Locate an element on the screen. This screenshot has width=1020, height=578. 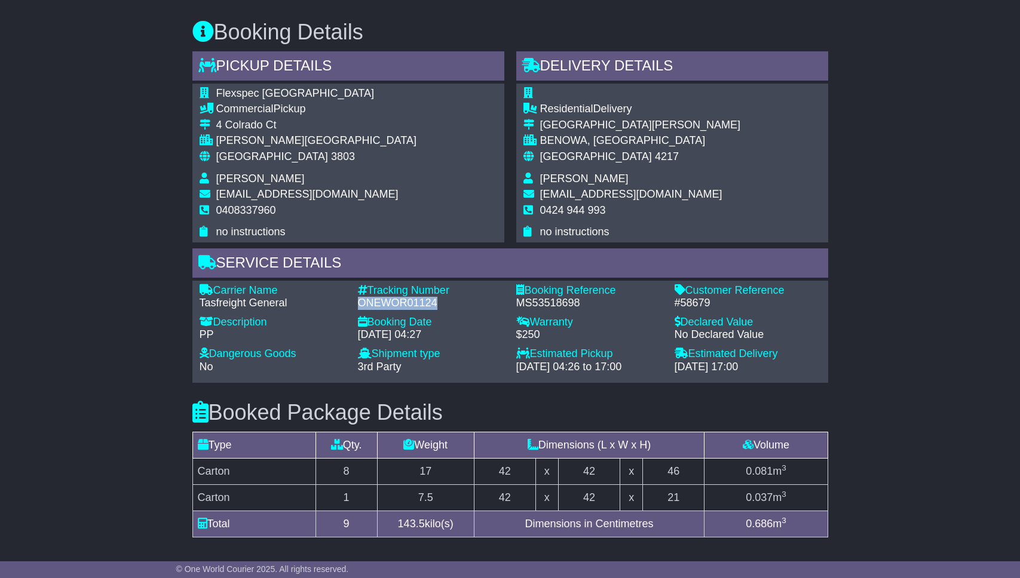
td: 46 is located at coordinates (673, 471).